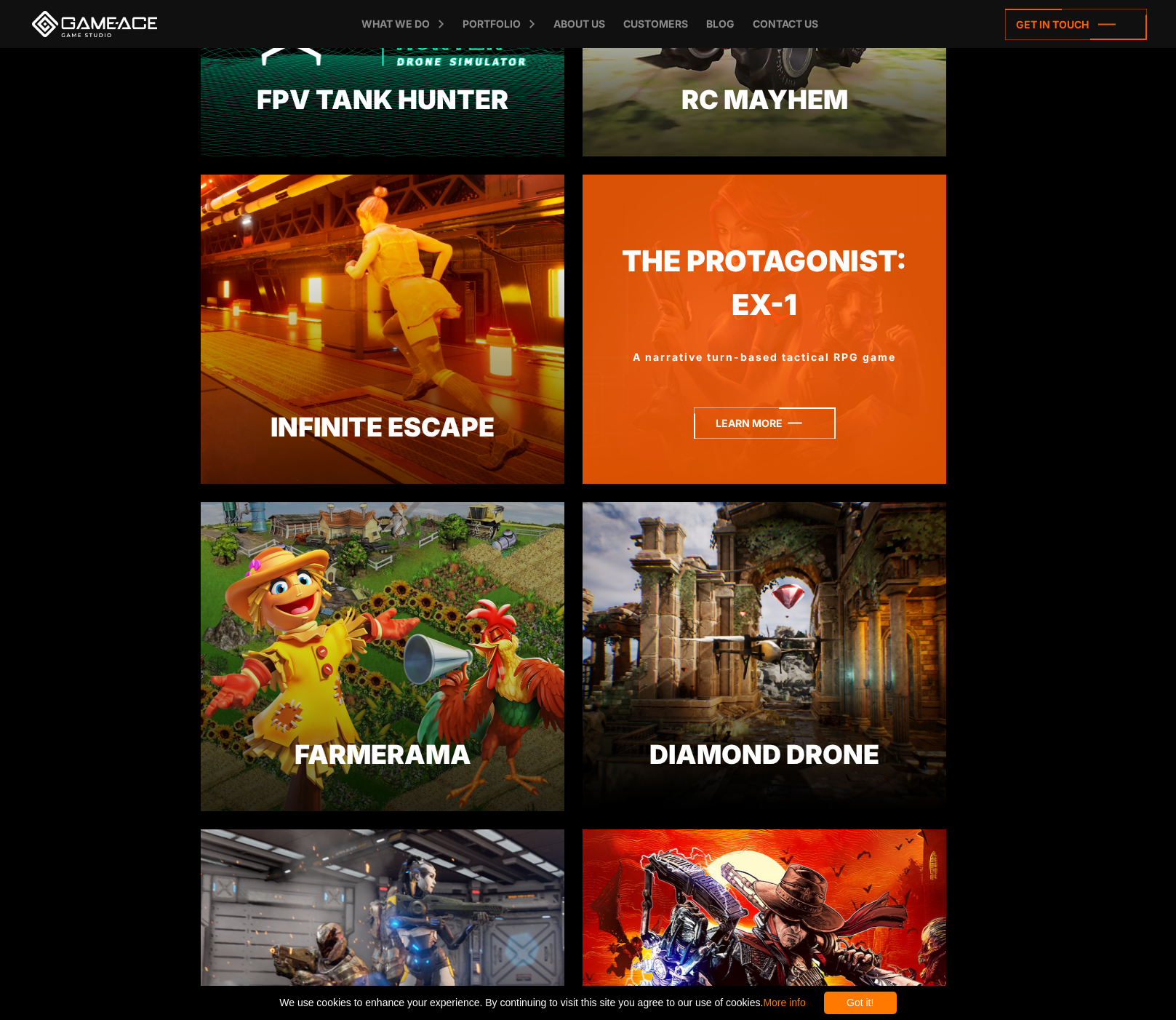 The width and height of the screenshot is (1176, 1020). I want to click on div: FPV Tank Hunter, so click(382, 100).